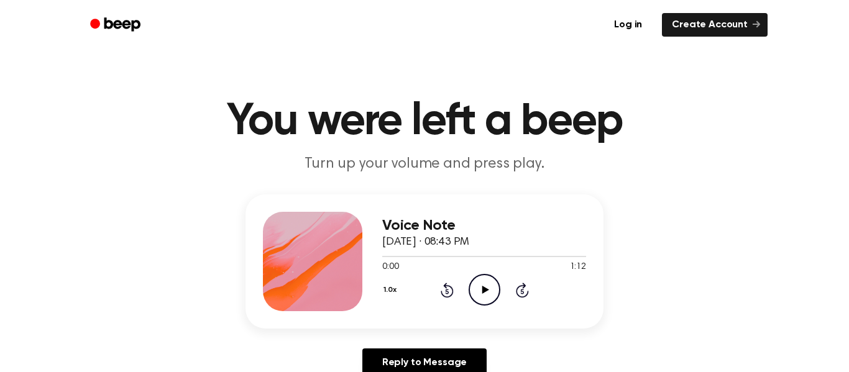 The image size is (849, 372). What do you see at coordinates (484, 226) in the screenshot?
I see `h3: Voice Note` at bounding box center [484, 226].